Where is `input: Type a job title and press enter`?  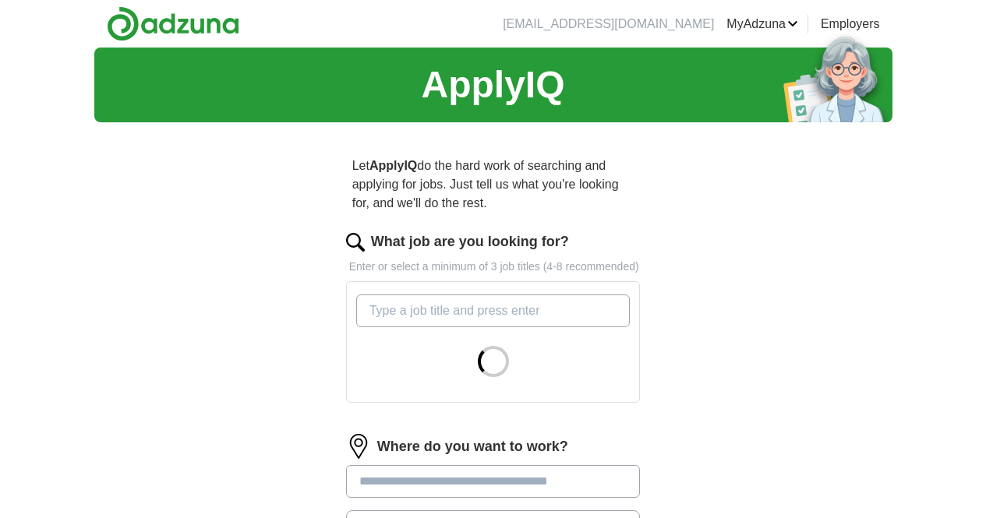 input: Type a job title and press enter is located at coordinates (493, 311).